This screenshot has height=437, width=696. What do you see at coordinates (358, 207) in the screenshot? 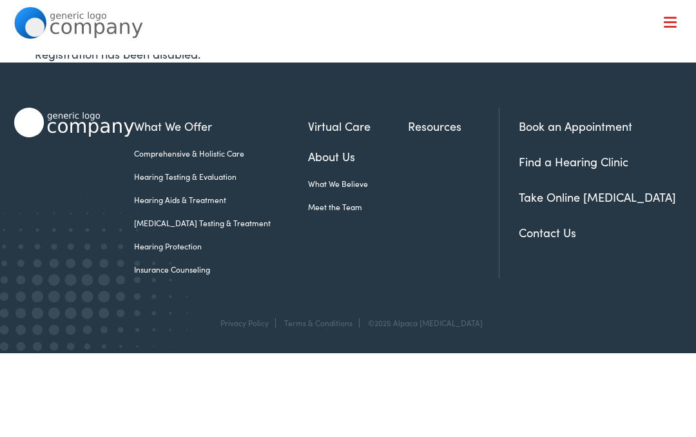
I see `a: Meet the Team` at bounding box center [358, 207].